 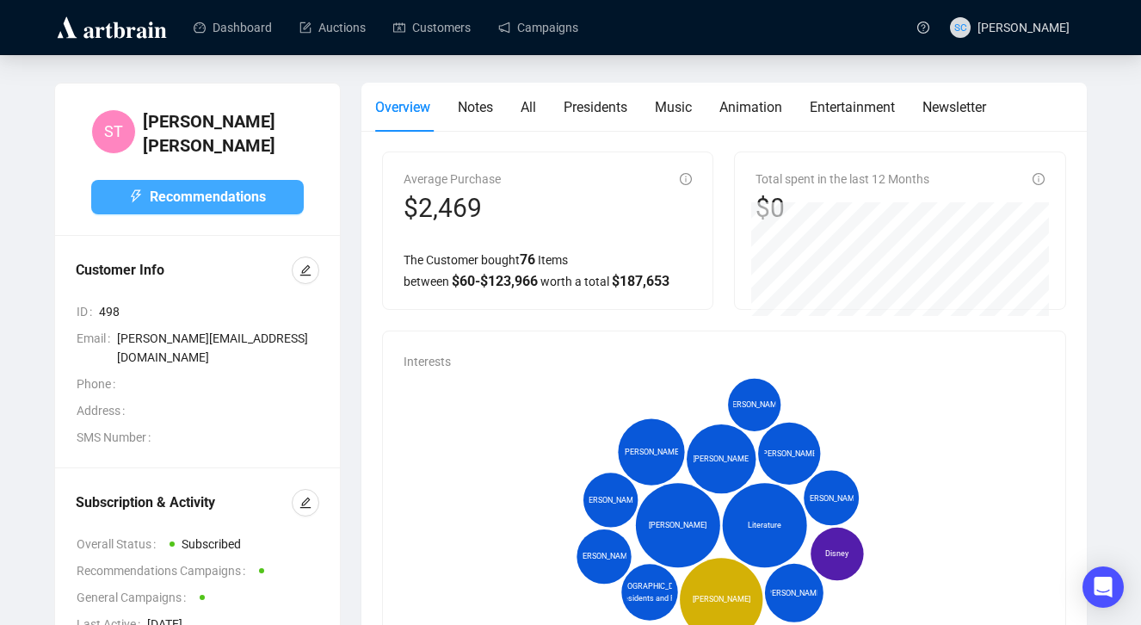 What do you see at coordinates (842, 179) in the screenshot?
I see `span: Total spent in the last 12 Months` at bounding box center [842, 179].